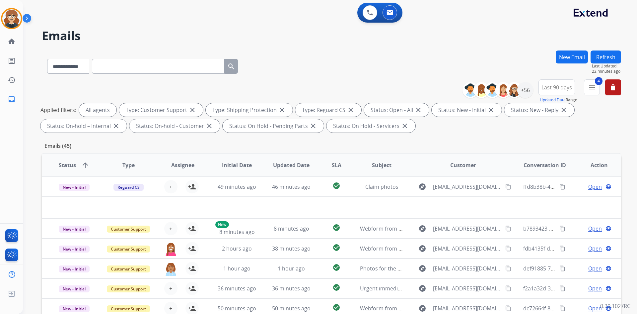  Describe the element at coordinates (291, 248) in the screenshot. I see `span: 38 minutes ago` at that location.